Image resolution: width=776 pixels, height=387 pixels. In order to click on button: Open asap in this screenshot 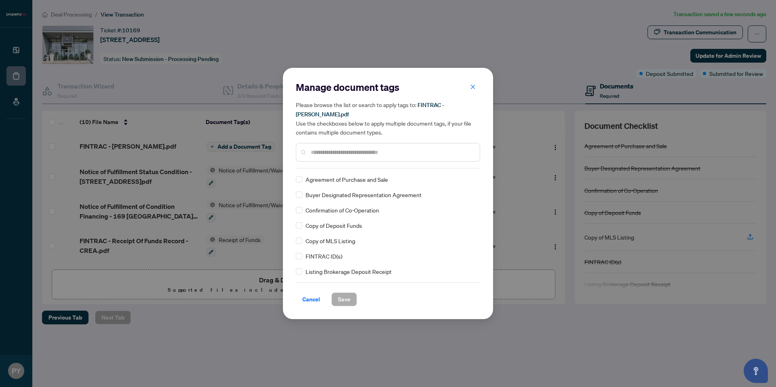, I will do `click(756, 371)`.